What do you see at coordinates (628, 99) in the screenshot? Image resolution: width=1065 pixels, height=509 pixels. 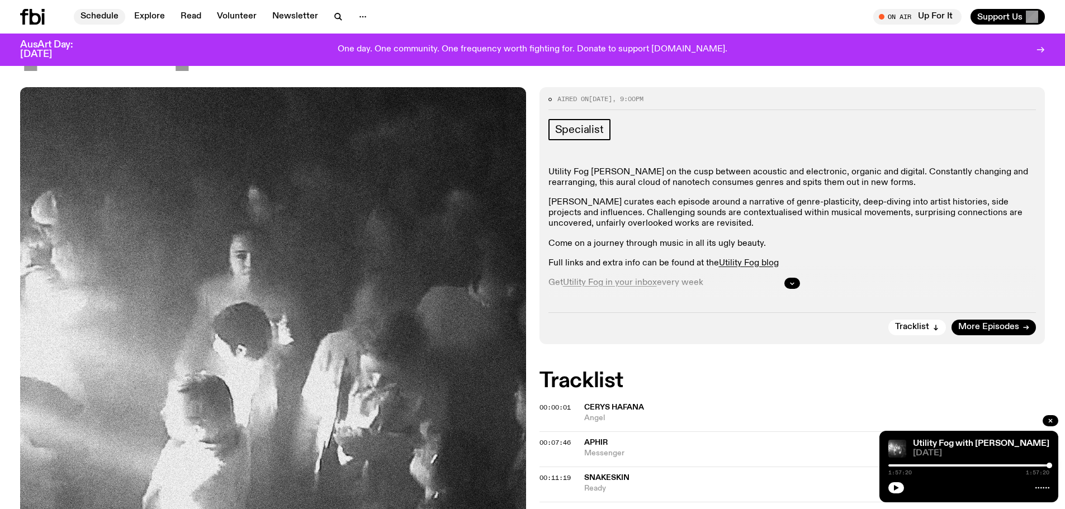 I see `span: , 9:00pm` at bounding box center [628, 99].